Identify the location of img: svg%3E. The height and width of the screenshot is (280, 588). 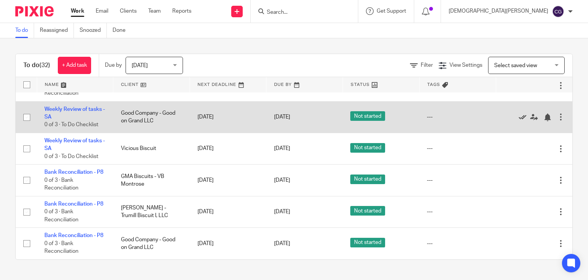
(558, 11).